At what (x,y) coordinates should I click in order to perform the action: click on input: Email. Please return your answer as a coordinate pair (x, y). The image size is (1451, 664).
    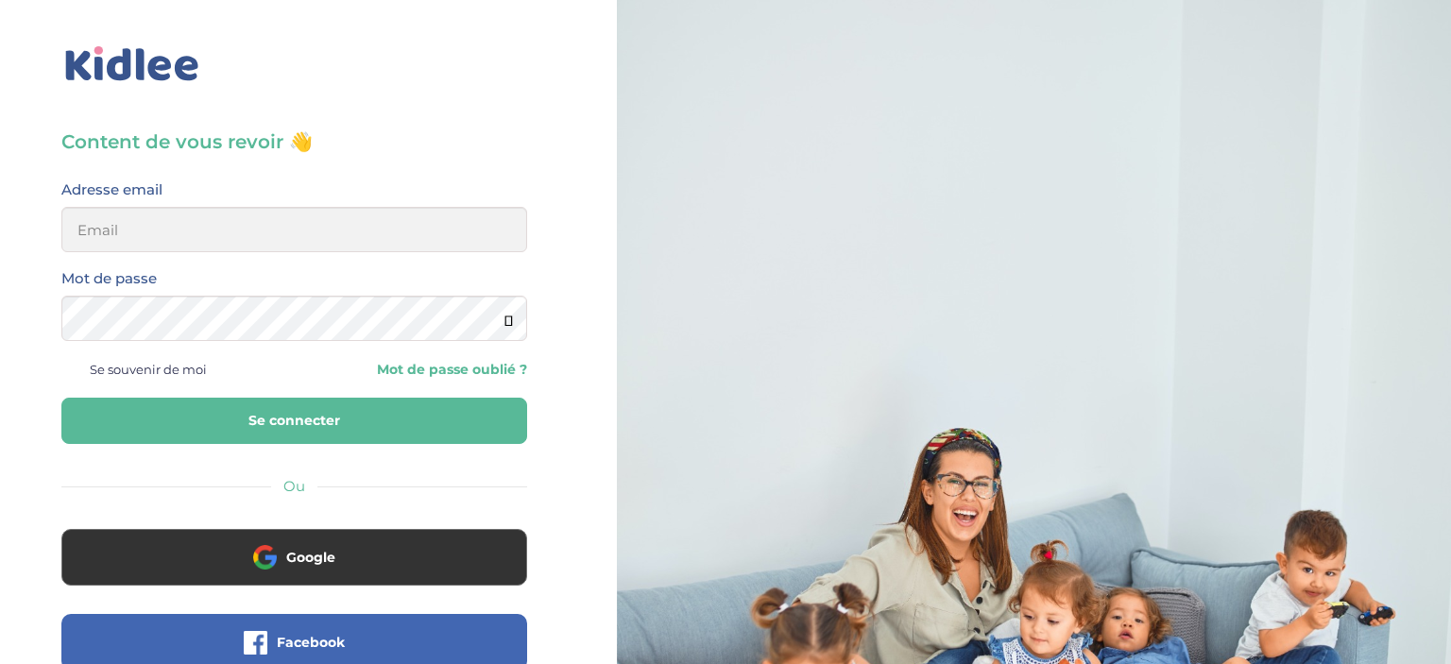
    Looking at the image, I should click on (294, 229).